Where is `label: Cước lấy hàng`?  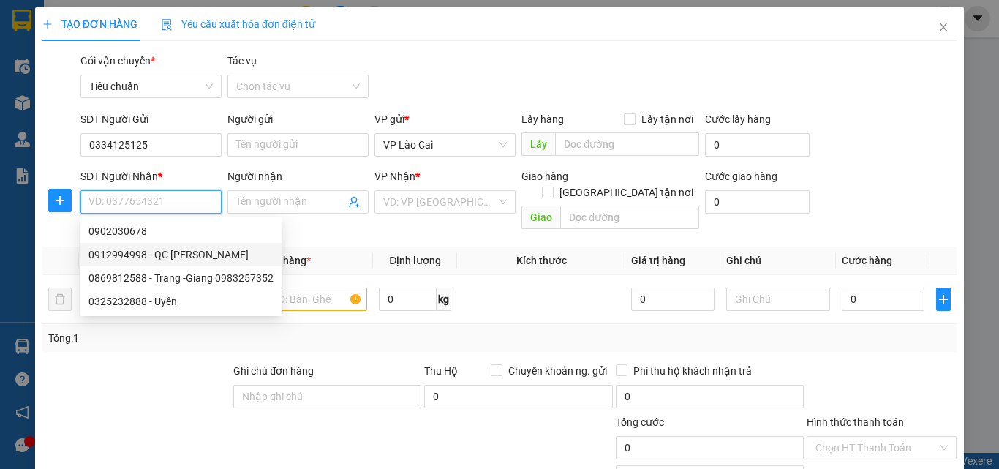
label: Cước lấy hàng is located at coordinates (738, 119).